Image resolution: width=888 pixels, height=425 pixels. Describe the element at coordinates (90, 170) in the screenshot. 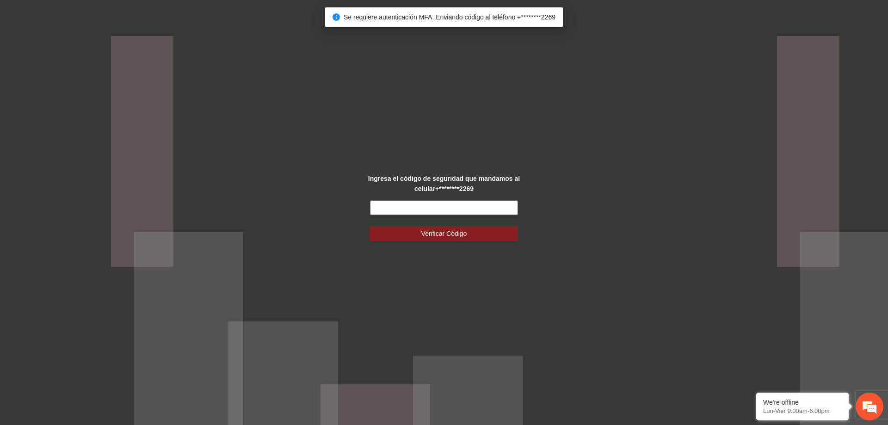

I see `span: Estamos sin conexión. Déjenos un mensaje.` at that location.